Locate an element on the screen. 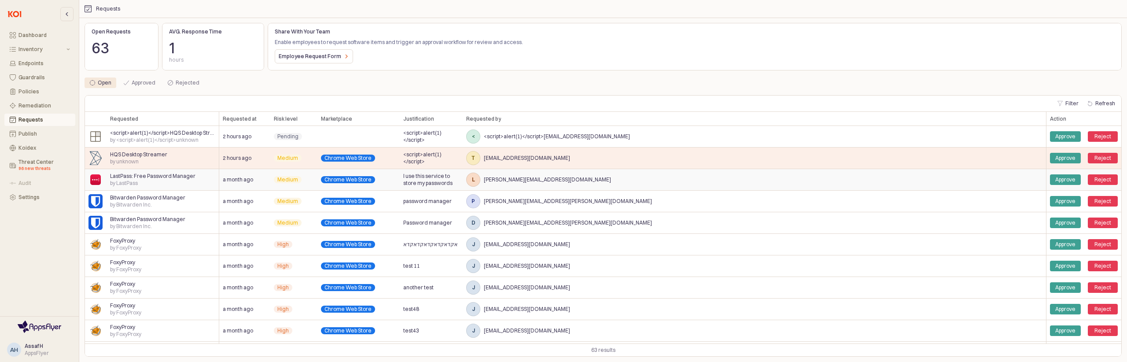  div: 96 new threats is located at coordinates (44, 169).